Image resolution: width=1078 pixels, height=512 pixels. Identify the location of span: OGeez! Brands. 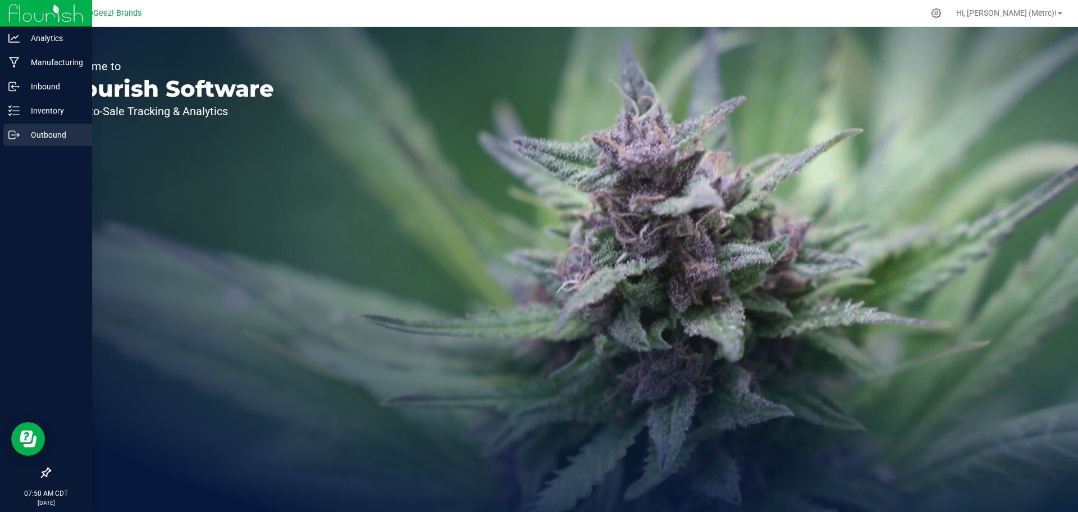
(115, 13).